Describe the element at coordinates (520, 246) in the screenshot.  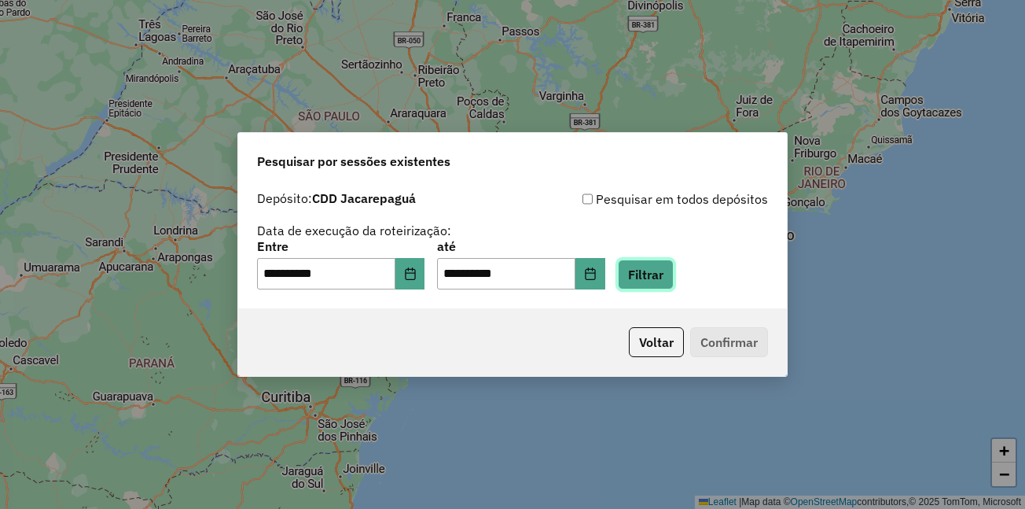
I see `label: até` at that location.